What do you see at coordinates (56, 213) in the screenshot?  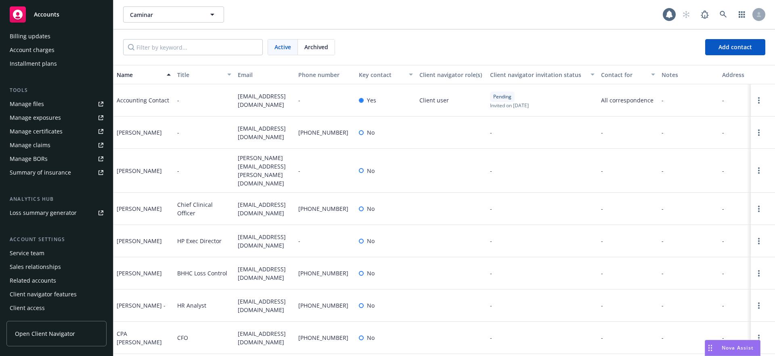 I see `a: Loss summary generator` at bounding box center [56, 213].